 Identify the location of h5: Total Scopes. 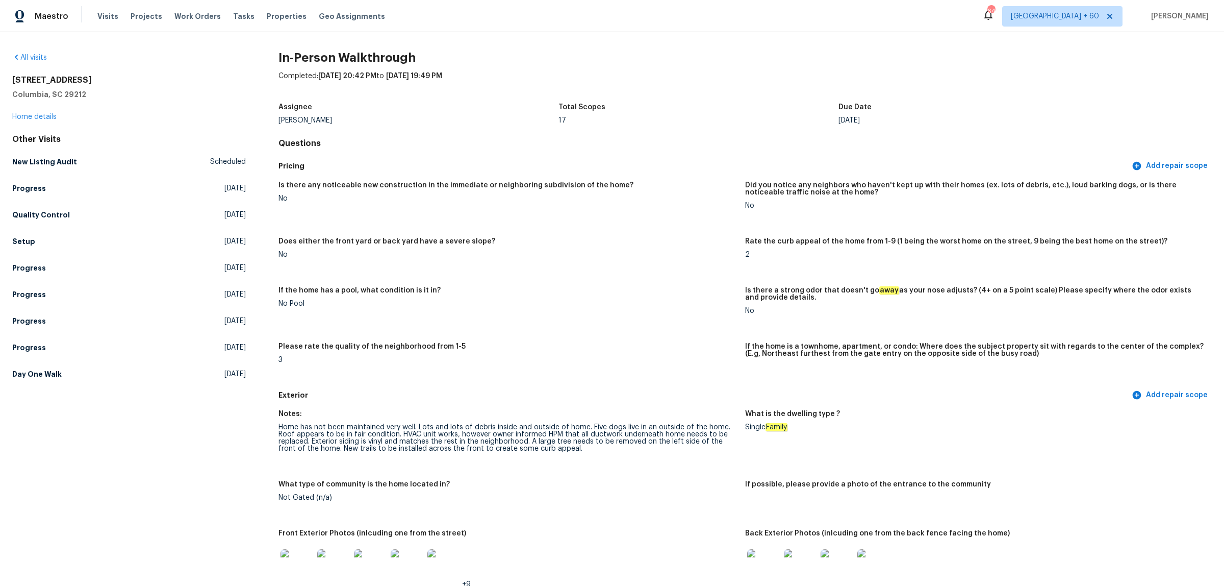
(582, 107).